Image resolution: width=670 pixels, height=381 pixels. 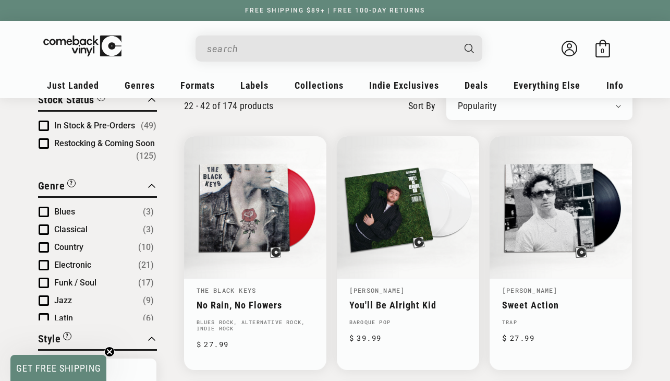 I want to click on span: Restocking & Coming Soon, so click(x=104, y=143).